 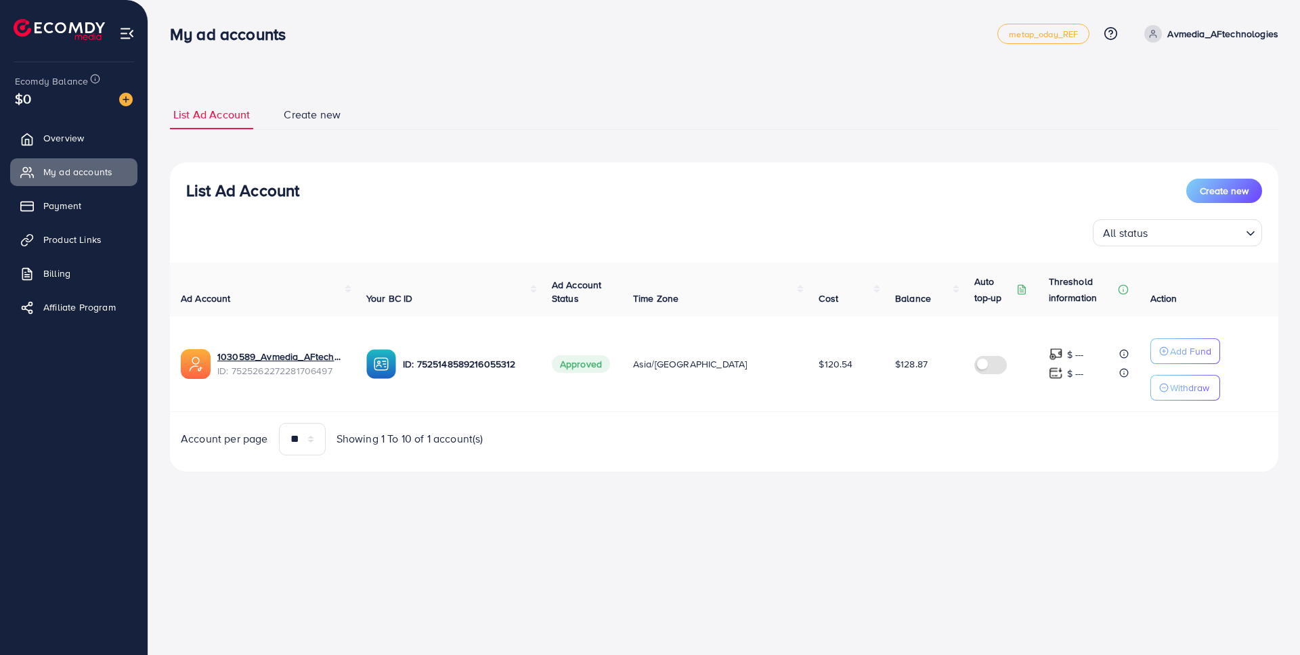 I want to click on h3: My ad accounts, so click(x=233, y=34).